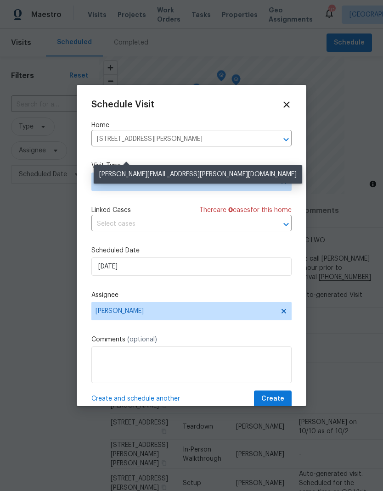 The image size is (383, 491). I want to click on input: M/D/YYYY, so click(192, 267).